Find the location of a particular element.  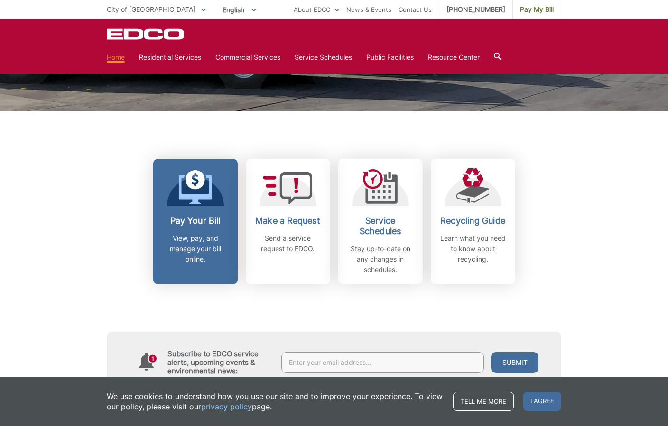

a: Service Schedules is located at coordinates (323, 57).